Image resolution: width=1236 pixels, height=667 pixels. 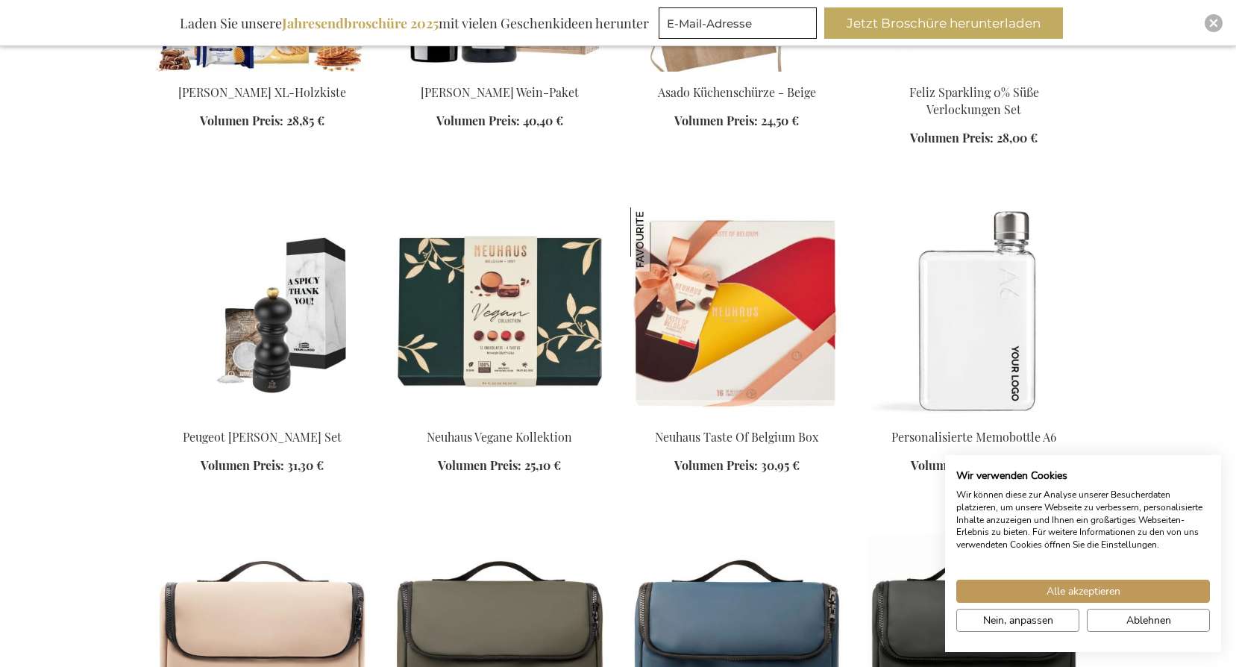 What do you see at coordinates (263, 417) in the screenshot?
I see `a: Peugot Paris Salt Set` at bounding box center [263, 417].